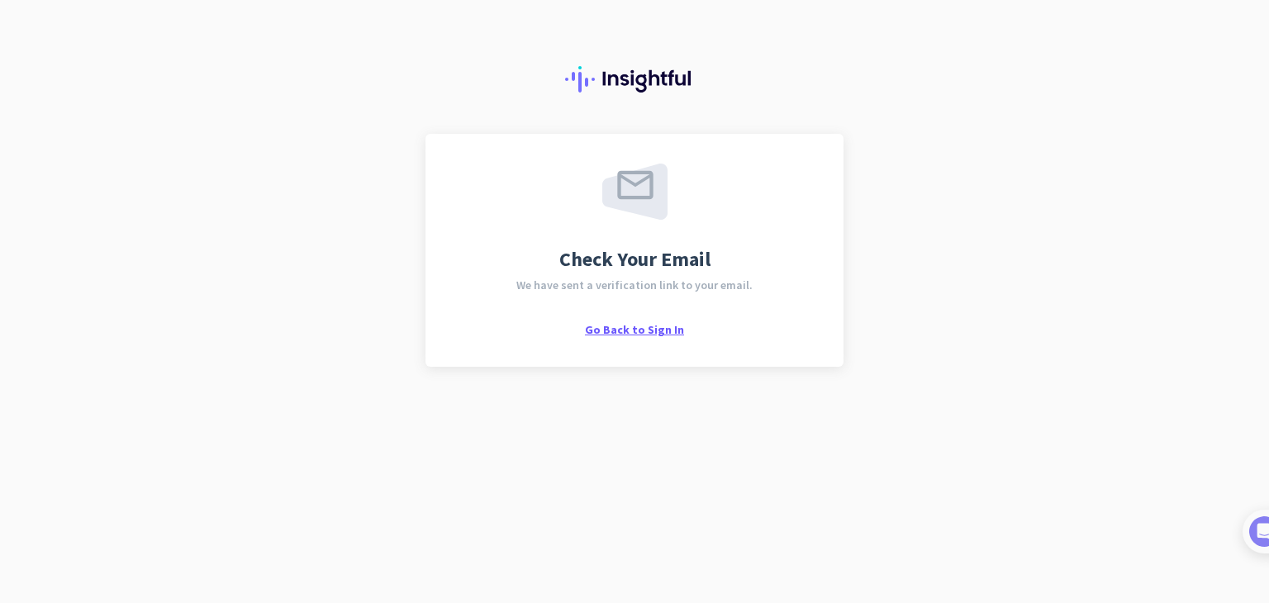 The image size is (1269, 603). Describe the element at coordinates (635, 79) in the screenshot. I see `img: Insightful` at that location.